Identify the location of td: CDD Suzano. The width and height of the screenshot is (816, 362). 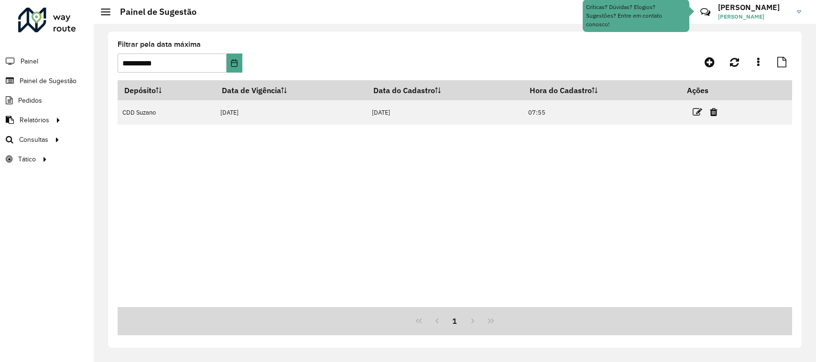
(166, 112).